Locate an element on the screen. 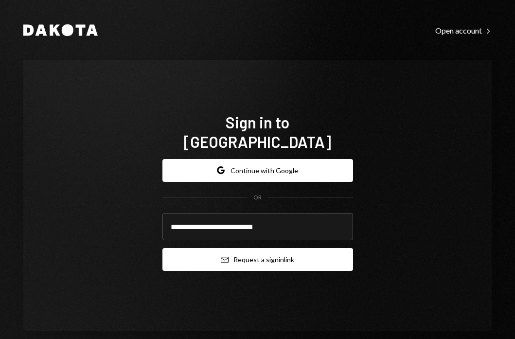 Image resolution: width=515 pixels, height=339 pixels. div: OR is located at coordinates (257, 197).